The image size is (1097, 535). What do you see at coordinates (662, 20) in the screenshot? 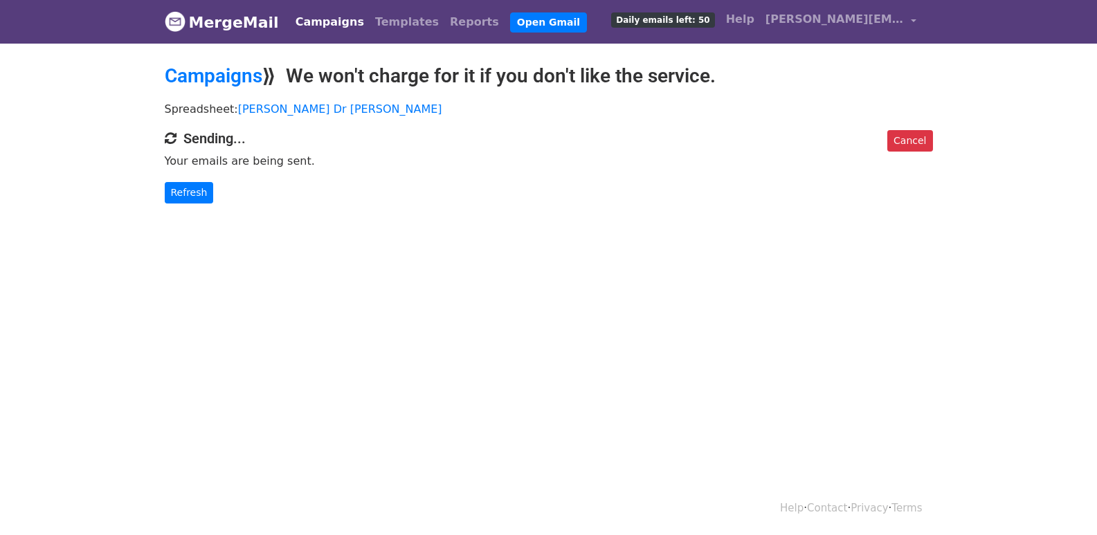
I see `span: Daily emails left: 50` at bounding box center [662, 20].